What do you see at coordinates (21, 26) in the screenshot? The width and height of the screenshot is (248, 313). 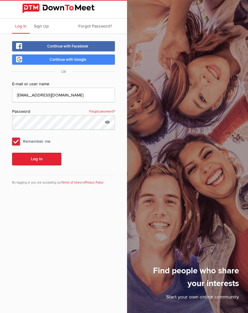 I see `span: Log In` at bounding box center [21, 26].